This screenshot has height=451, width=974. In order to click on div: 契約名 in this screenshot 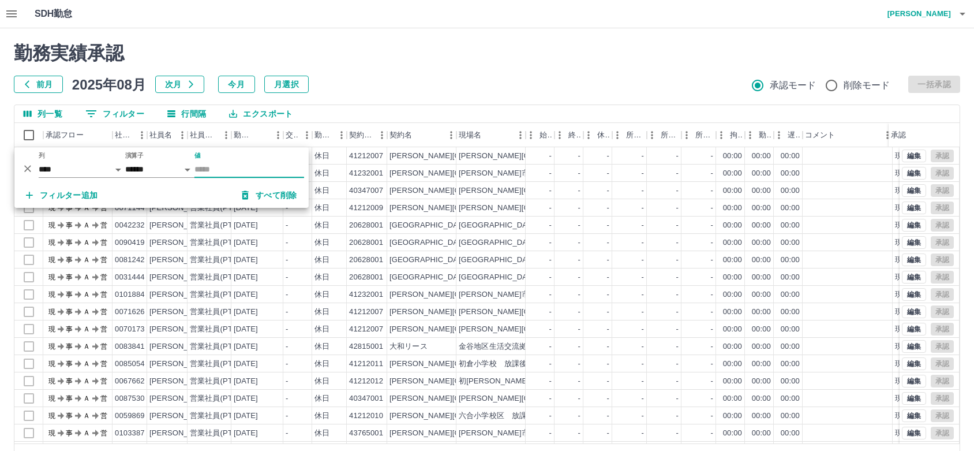, I will do `click(401, 135)`.